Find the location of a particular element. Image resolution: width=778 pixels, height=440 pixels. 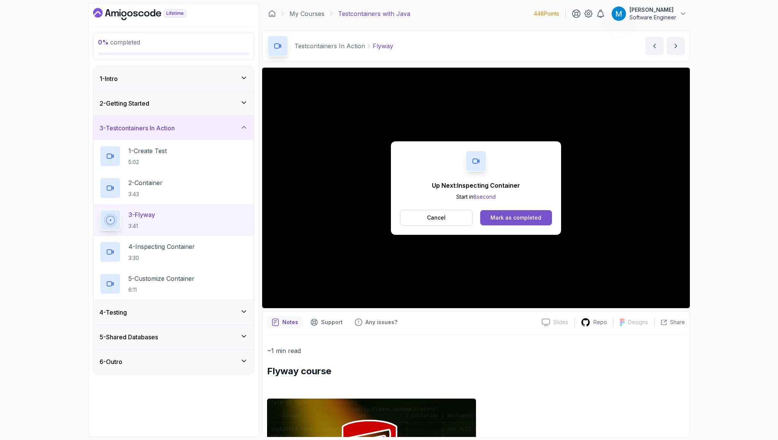

p: 3:30 is located at coordinates (161, 258).